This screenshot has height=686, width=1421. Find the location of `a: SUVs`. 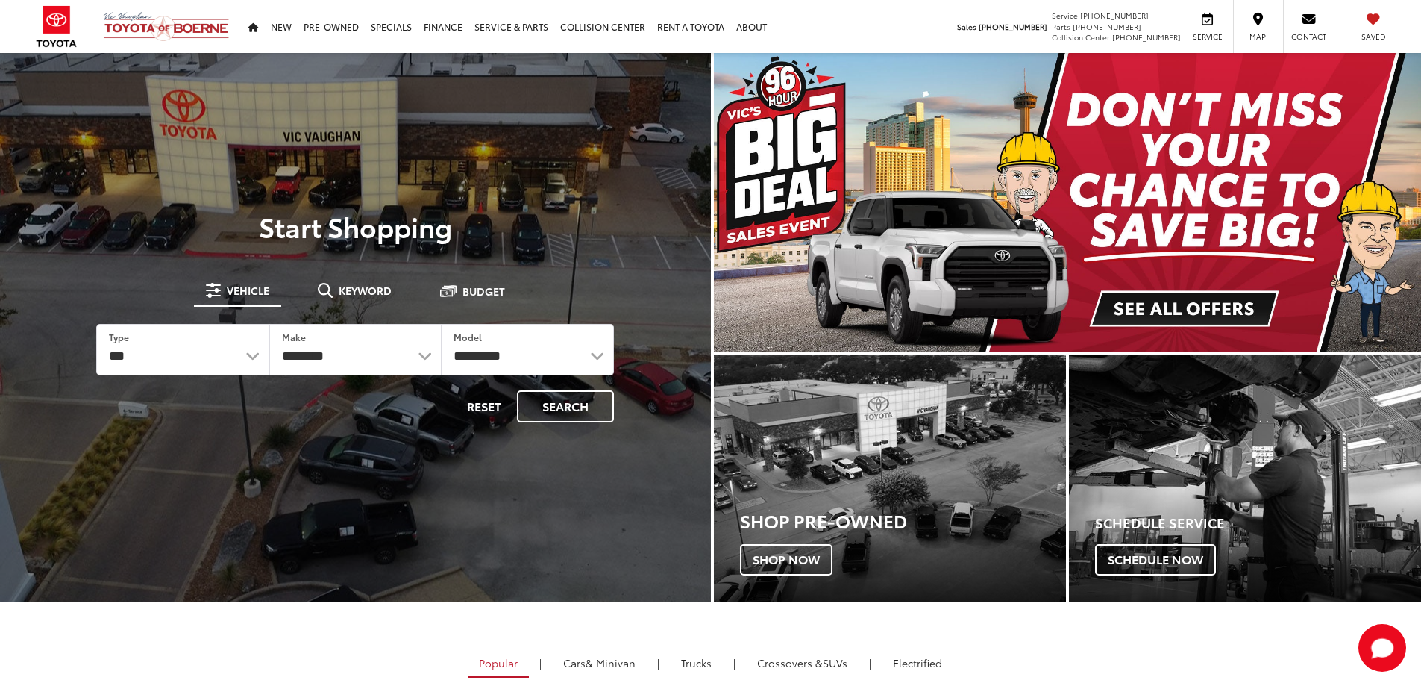

a: SUVs is located at coordinates (802, 662).